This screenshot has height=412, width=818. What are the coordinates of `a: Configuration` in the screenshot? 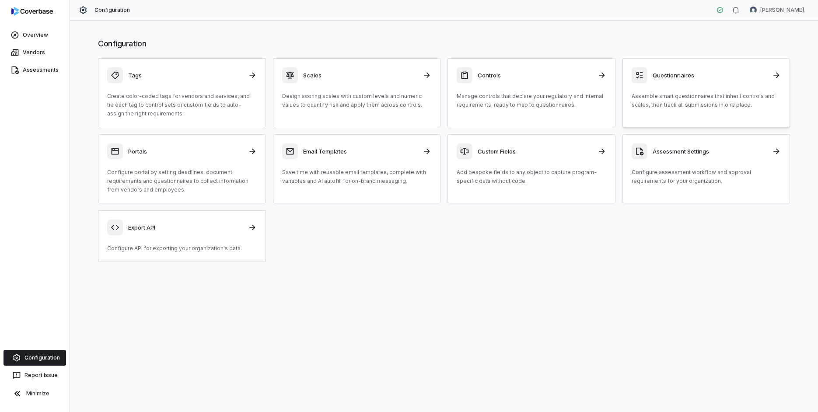 It's located at (35, 358).